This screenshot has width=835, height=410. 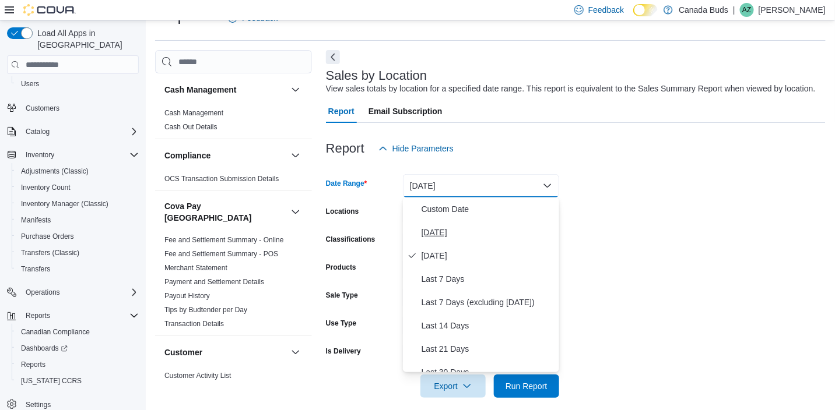 I want to click on button: Inventory Count, so click(x=78, y=188).